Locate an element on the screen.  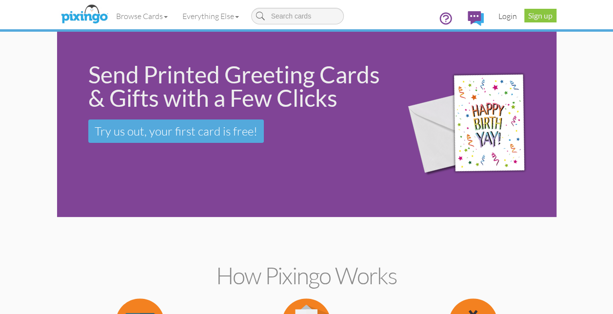
img: 942c5090-71ba-4bfc-9a92-ca782dcda692.png is located at coordinates (474, 124).